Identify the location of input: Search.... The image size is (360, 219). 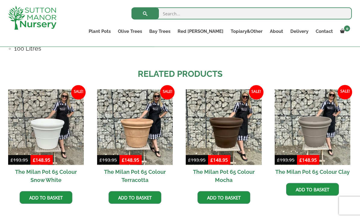
(241, 14).